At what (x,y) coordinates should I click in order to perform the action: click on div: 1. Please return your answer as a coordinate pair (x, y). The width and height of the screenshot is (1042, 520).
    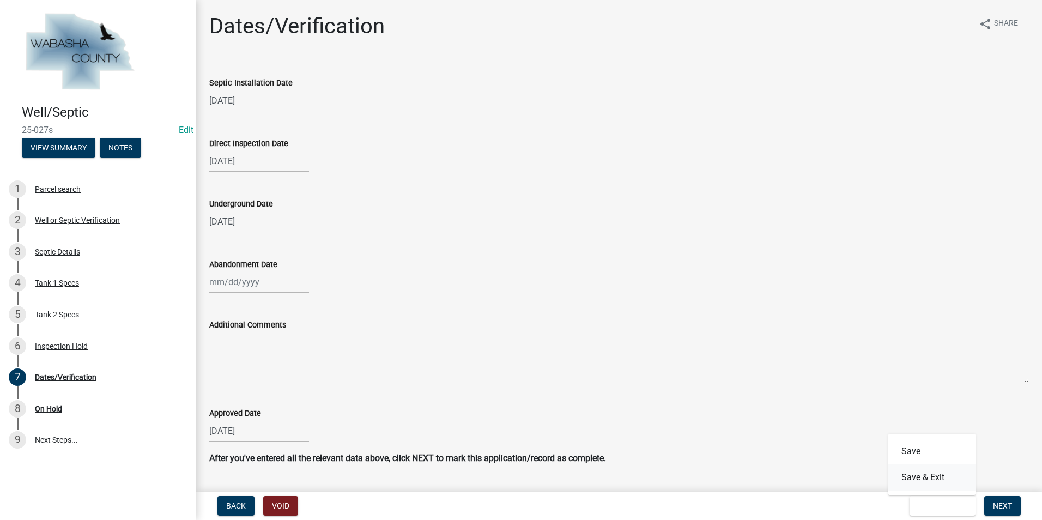
    Looking at the image, I should click on (17, 189).